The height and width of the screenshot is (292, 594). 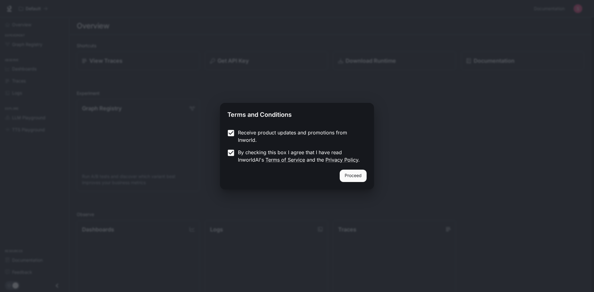 What do you see at coordinates (300, 136) in the screenshot?
I see `p: Receive product updates and promotions from Inworld.` at bounding box center [300, 136].